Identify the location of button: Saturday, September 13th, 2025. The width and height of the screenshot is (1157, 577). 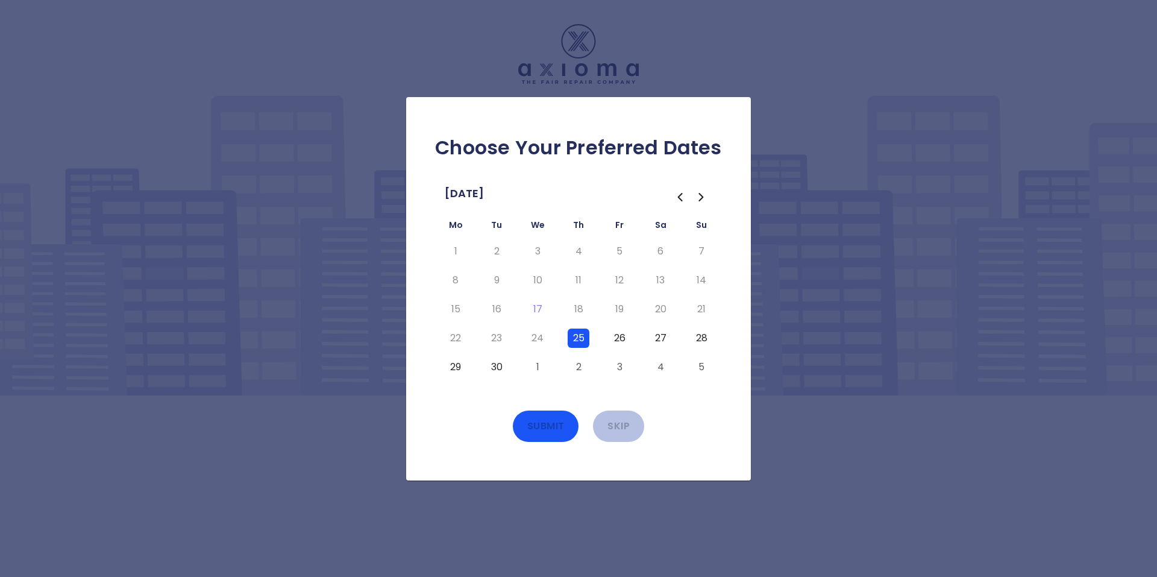
(661, 280).